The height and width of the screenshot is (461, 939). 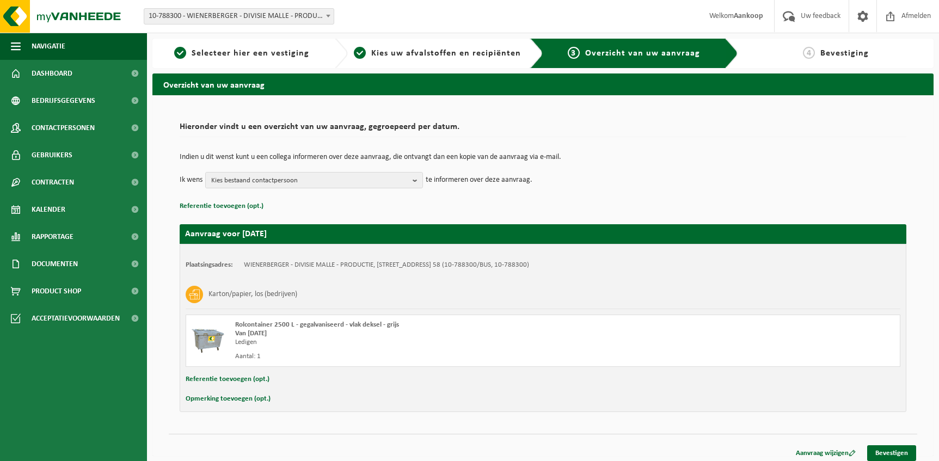 What do you see at coordinates (891, 453) in the screenshot?
I see `a: Bevestigen` at bounding box center [891, 453].